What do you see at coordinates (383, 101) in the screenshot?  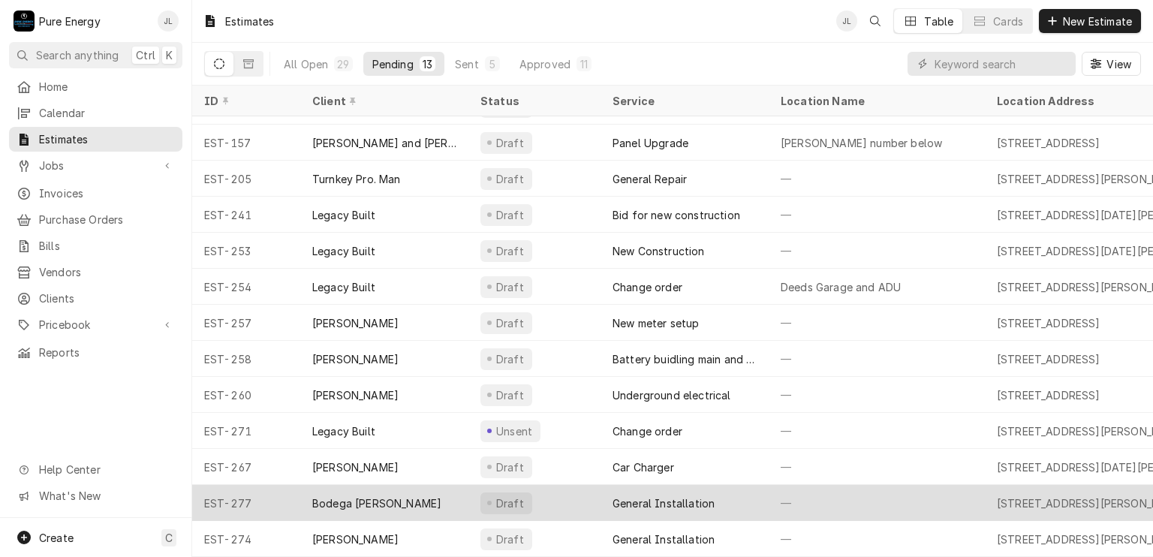 I see `div: Client` at bounding box center [383, 101].